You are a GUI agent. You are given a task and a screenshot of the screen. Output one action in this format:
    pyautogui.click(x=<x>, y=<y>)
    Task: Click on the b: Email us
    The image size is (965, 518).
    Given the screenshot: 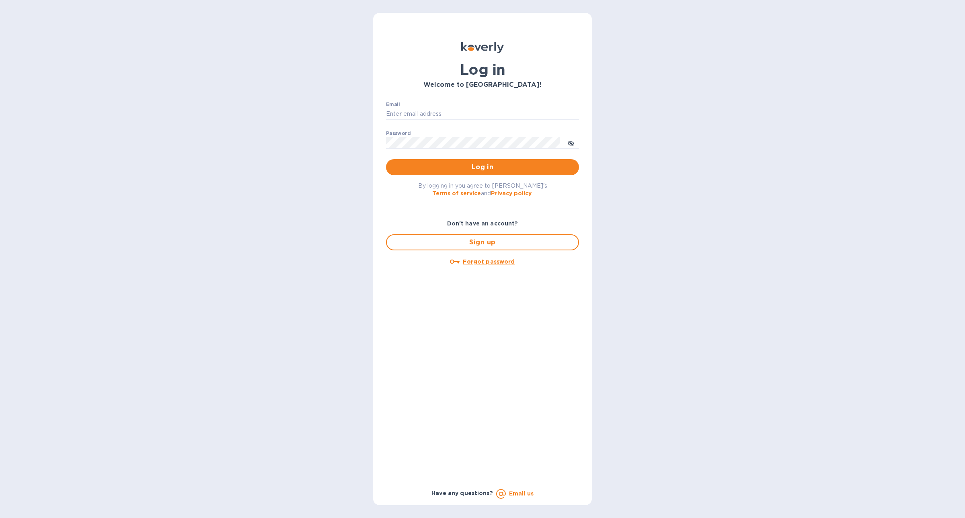 What is the action you would take?
    pyautogui.click(x=521, y=494)
    